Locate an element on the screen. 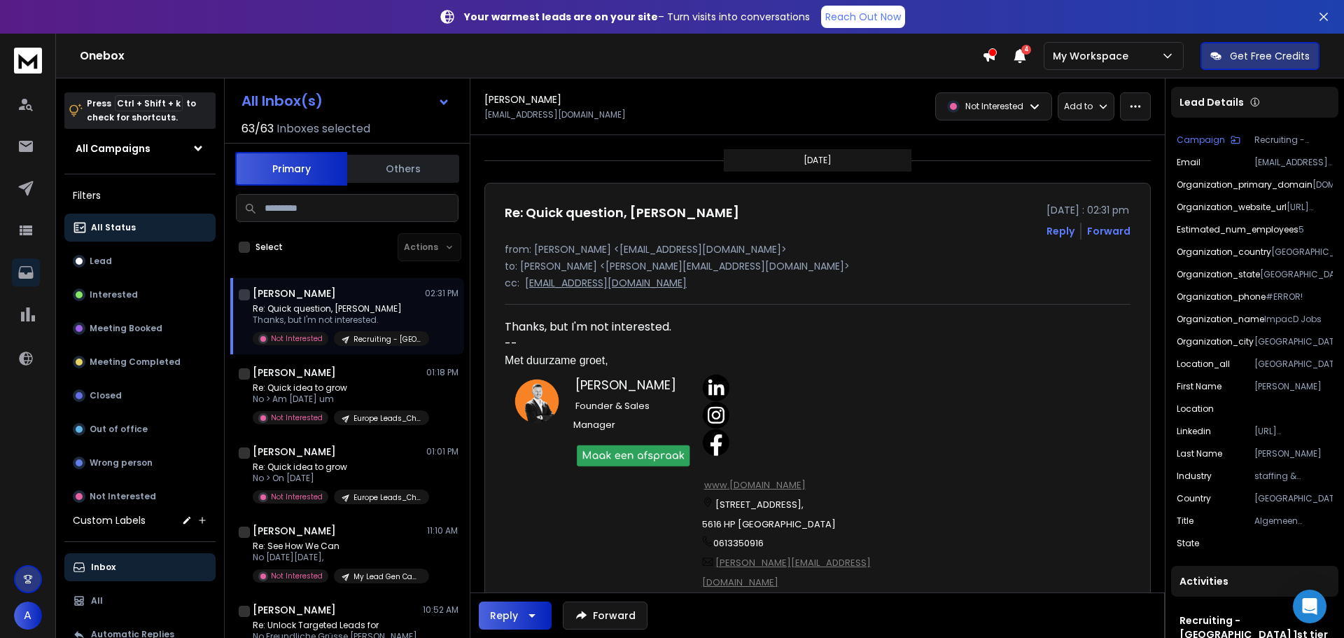 The height and width of the screenshot is (638, 1344). div: Forward is located at coordinates (1109, 231).